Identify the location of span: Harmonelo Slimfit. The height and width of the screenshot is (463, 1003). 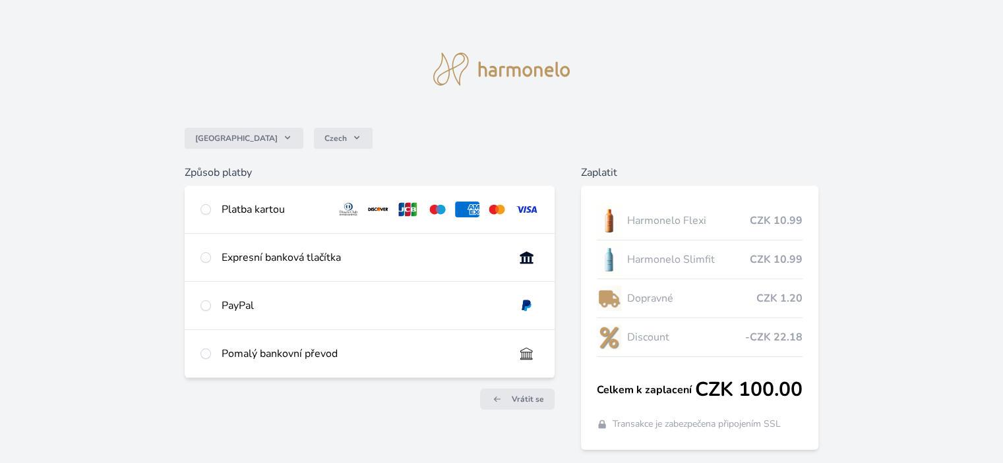
(688, 260).